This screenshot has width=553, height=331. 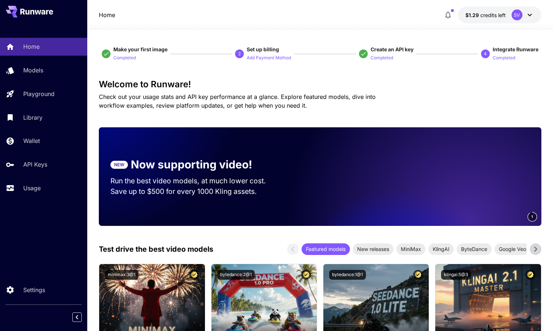 I want to click on p: Test drive the best video models, so click(x=156, y=249).